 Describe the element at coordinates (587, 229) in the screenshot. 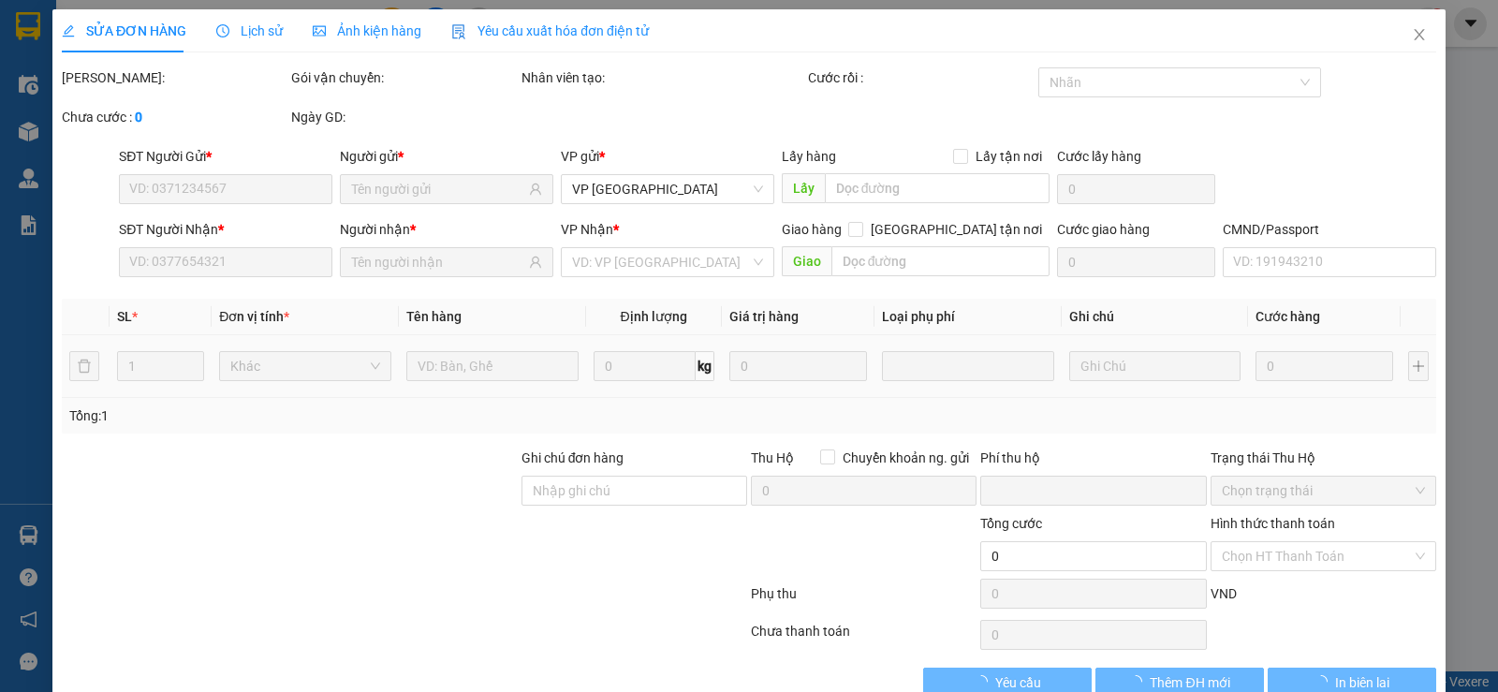

I see `span: VP Nhận` at that location.